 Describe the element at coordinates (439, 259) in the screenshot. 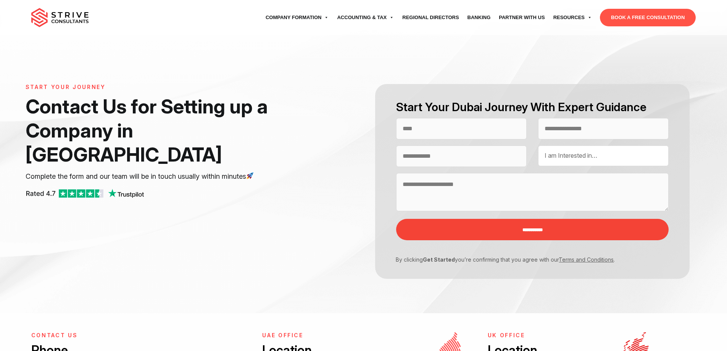

I see `strong: Get Started` at that location.